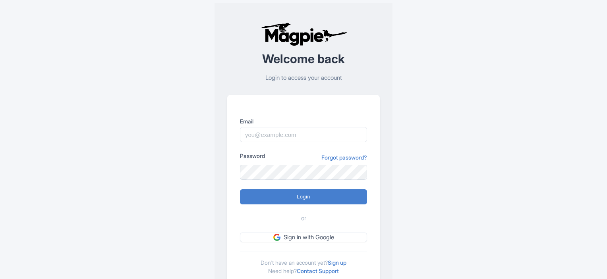  What do you see at coordinates (304, 238) in the screenshot?
I see `a: Sign in with Google` at bounding box center [304, 238].